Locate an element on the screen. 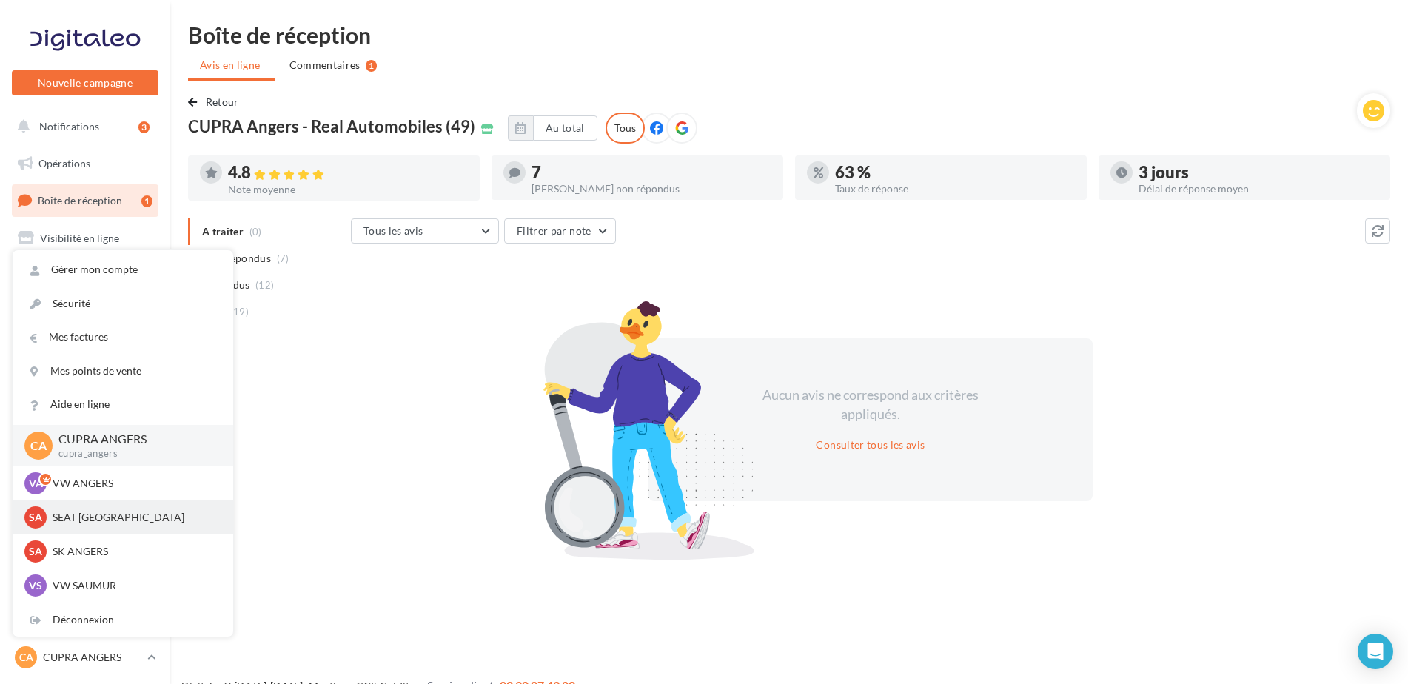 The image size is (1408, 684). button: Notifications 3 is located at coordinates (82, 127).